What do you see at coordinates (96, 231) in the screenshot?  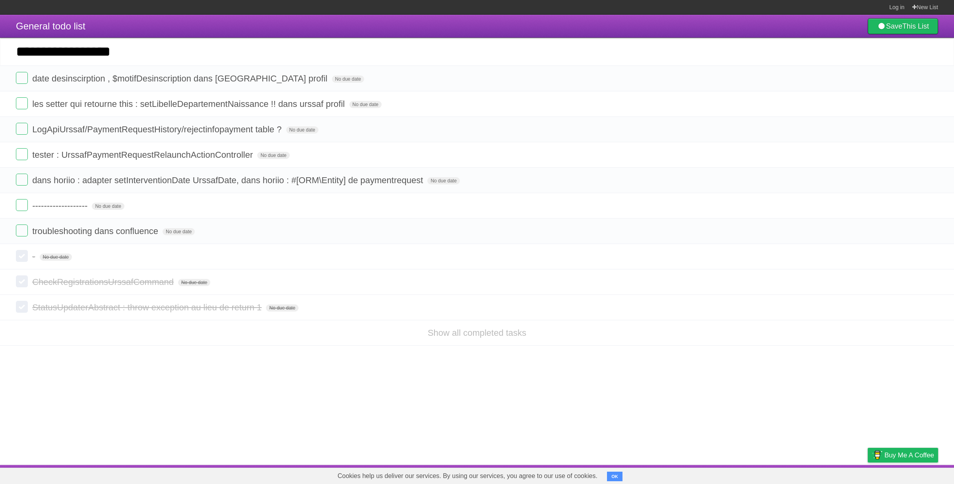 I see `span: troubleshooting dans confluence` at bounding box center [96, 231].